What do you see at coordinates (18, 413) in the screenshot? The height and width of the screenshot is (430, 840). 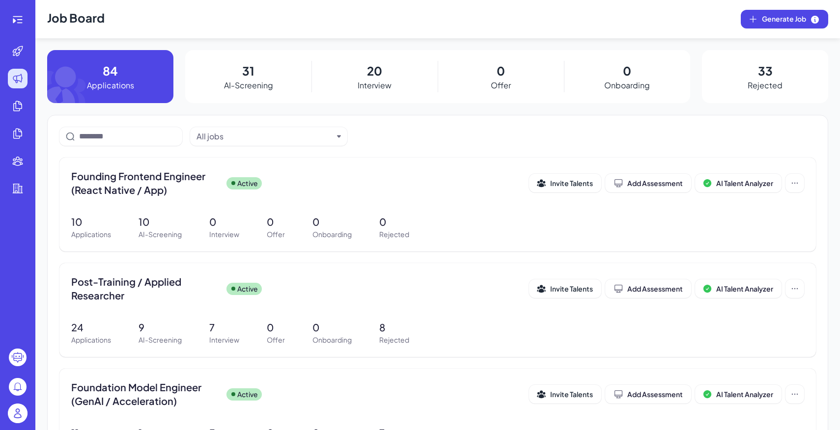 I see `img: user_logo.png` at bounding box center [18, 413].